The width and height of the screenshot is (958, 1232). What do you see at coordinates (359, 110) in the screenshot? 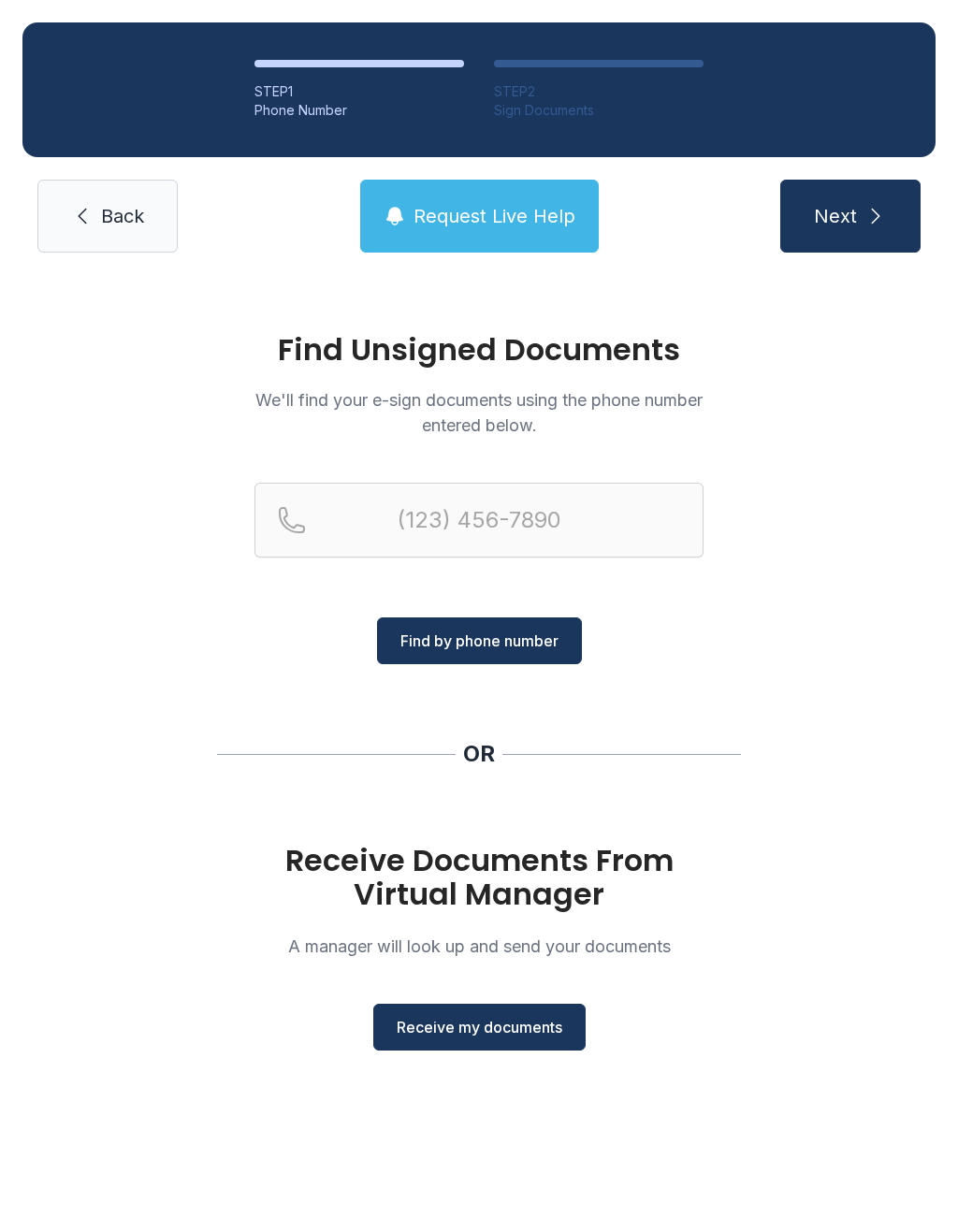
I see `div: Phone Number` at bounding box center [359, 110].